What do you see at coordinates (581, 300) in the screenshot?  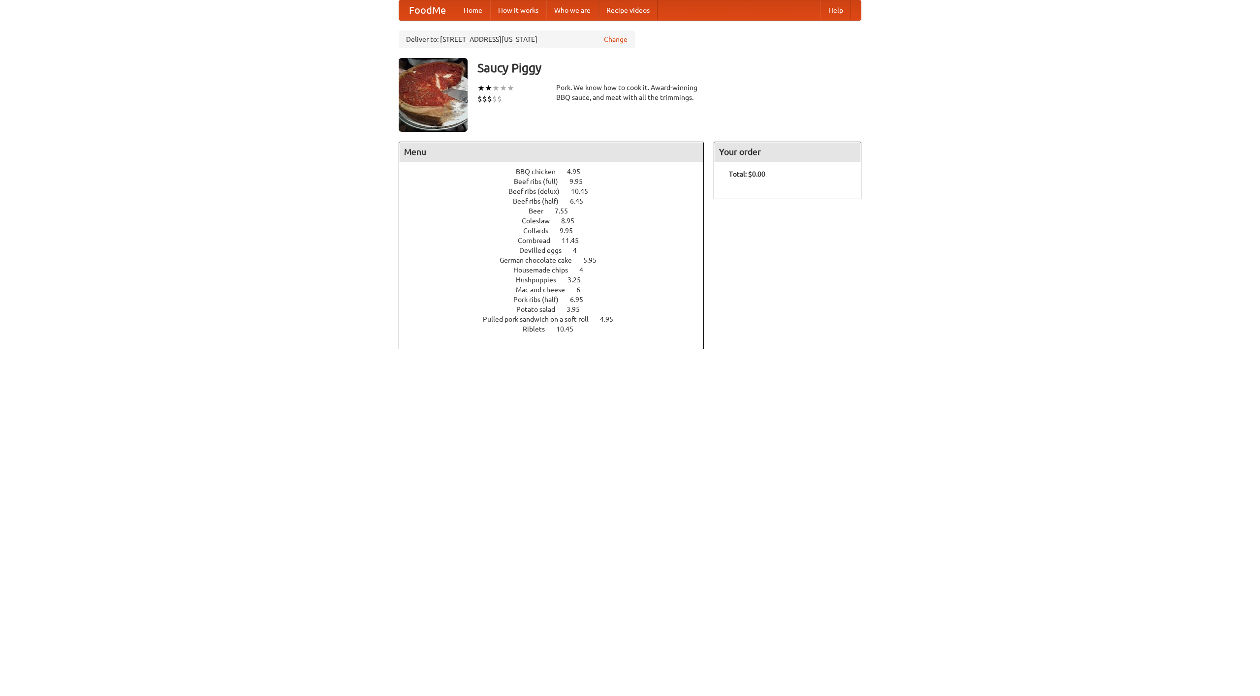 I see `span: 6.95` at bounding box center [581, 300].